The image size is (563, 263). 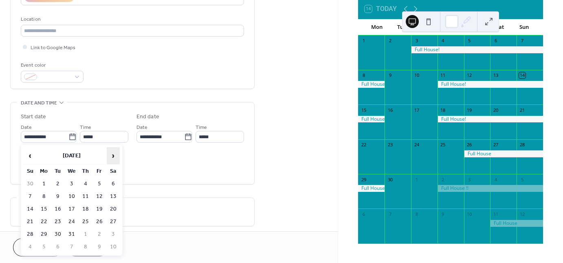 I want to click on td: 31, so click(x=72, y=235).